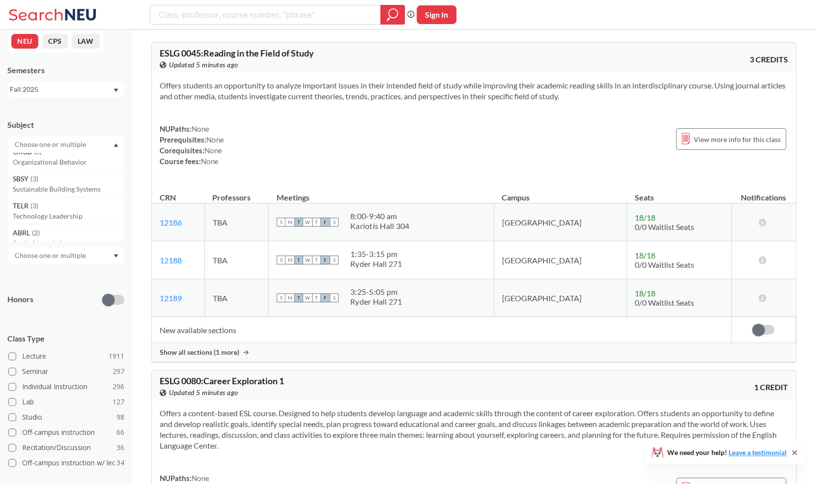 The image size is (816, 484). I want to click on label: Lecture, so click(66, 356).